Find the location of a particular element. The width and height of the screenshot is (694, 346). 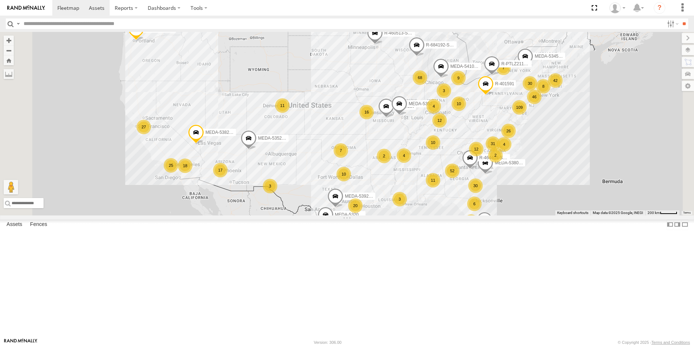

div: 27 is located at coordinates (144, 127).